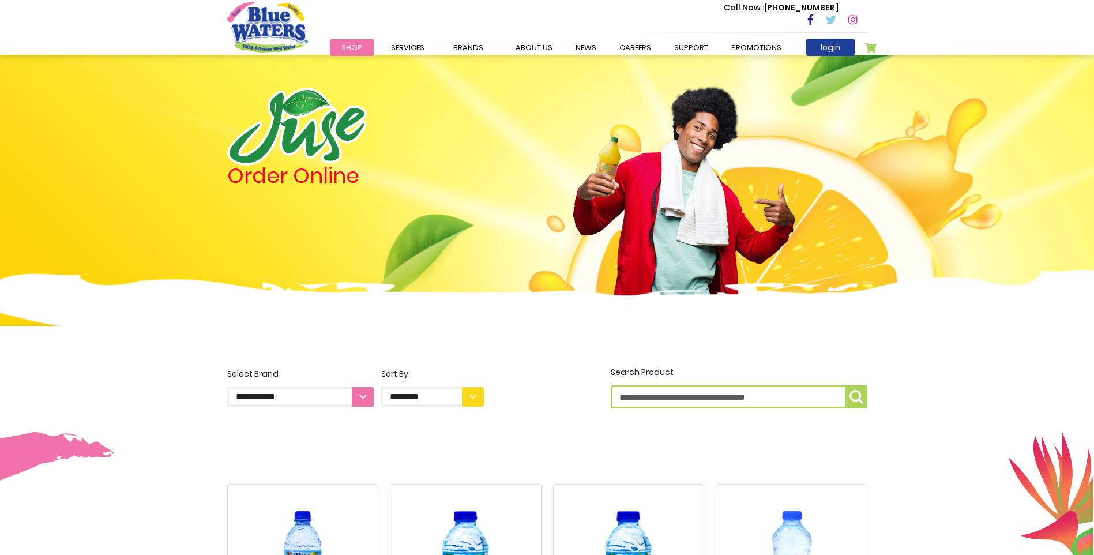 Image resolution: width=1094 pixels, height=555 pixels. What do you see at coordinates (297, 126) in the screenshot?
I see `img: logo` at bounding box center [297, 126].